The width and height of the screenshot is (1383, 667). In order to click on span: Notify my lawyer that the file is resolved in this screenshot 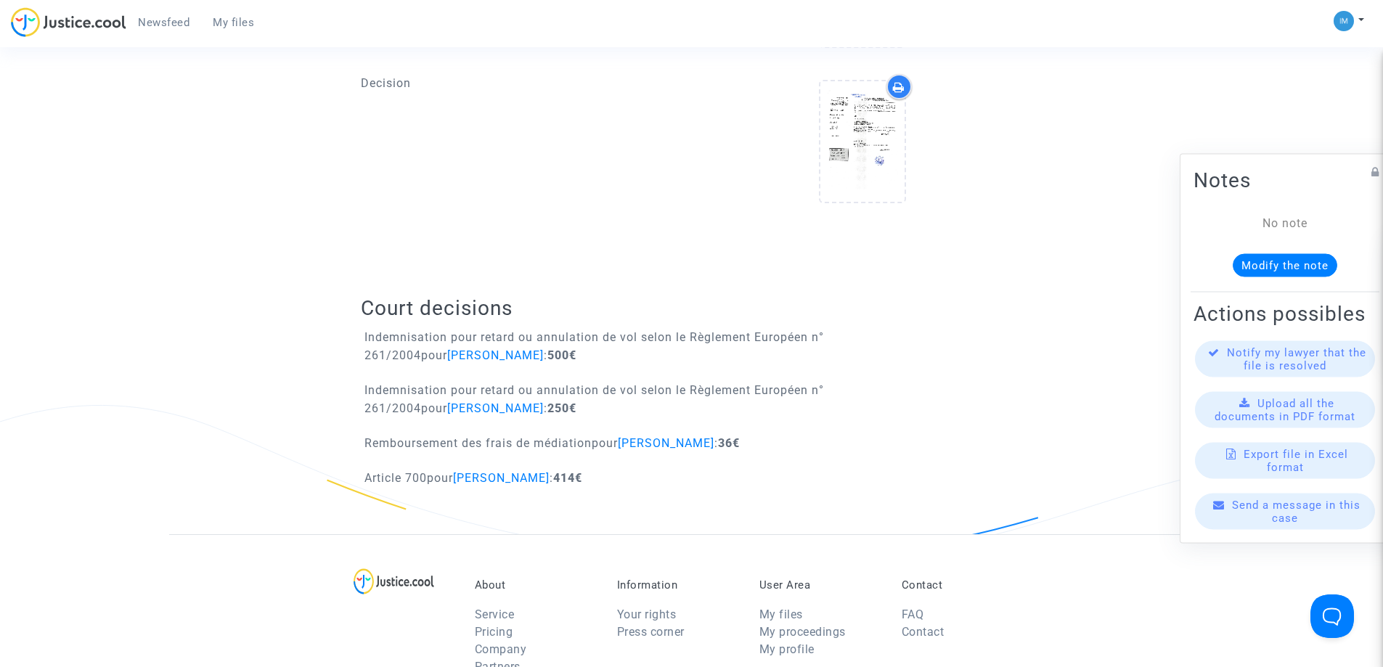, I will do `click(1297, 359)`.